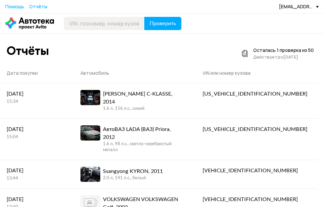  What do you see at coordinates (131, 73) in the screenshot?
I see `div: Автомобиль` at bounding box center [131, 73].